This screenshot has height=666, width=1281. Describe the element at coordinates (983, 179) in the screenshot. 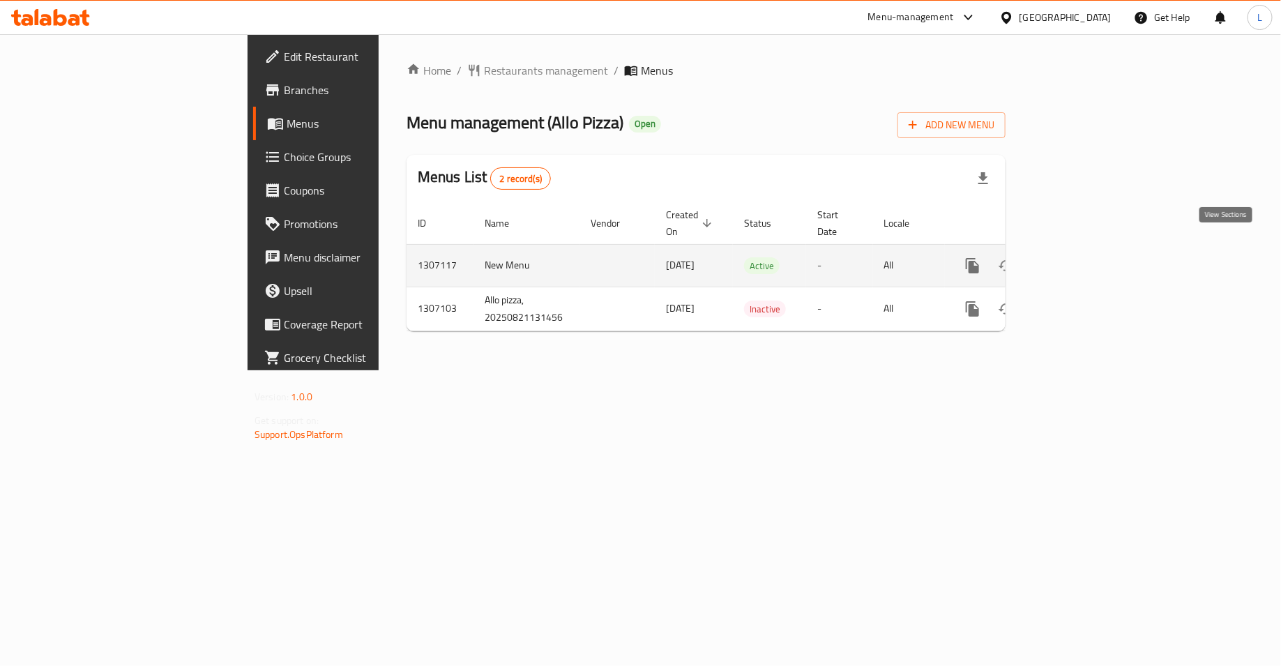

I see `div: Export file` at that location.